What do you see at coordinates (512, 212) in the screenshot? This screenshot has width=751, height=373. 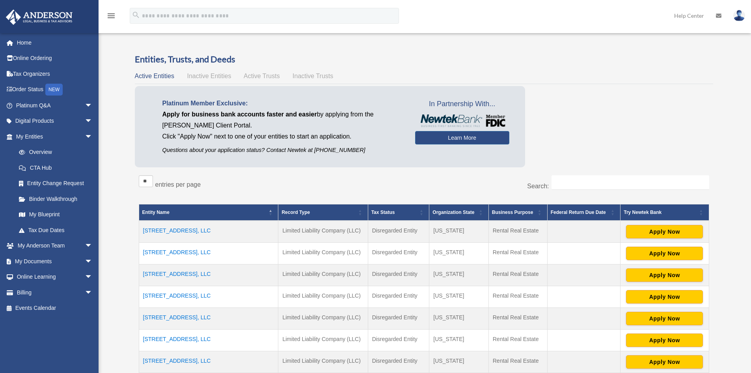 I see `span: Business Purpose` at bounding box center [512, 212].